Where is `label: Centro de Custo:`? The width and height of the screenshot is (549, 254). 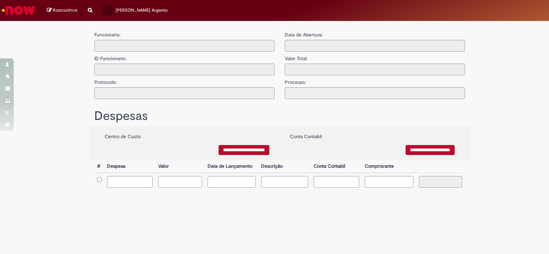 label: Centro de Custo: is located at coordinates (123, 135).